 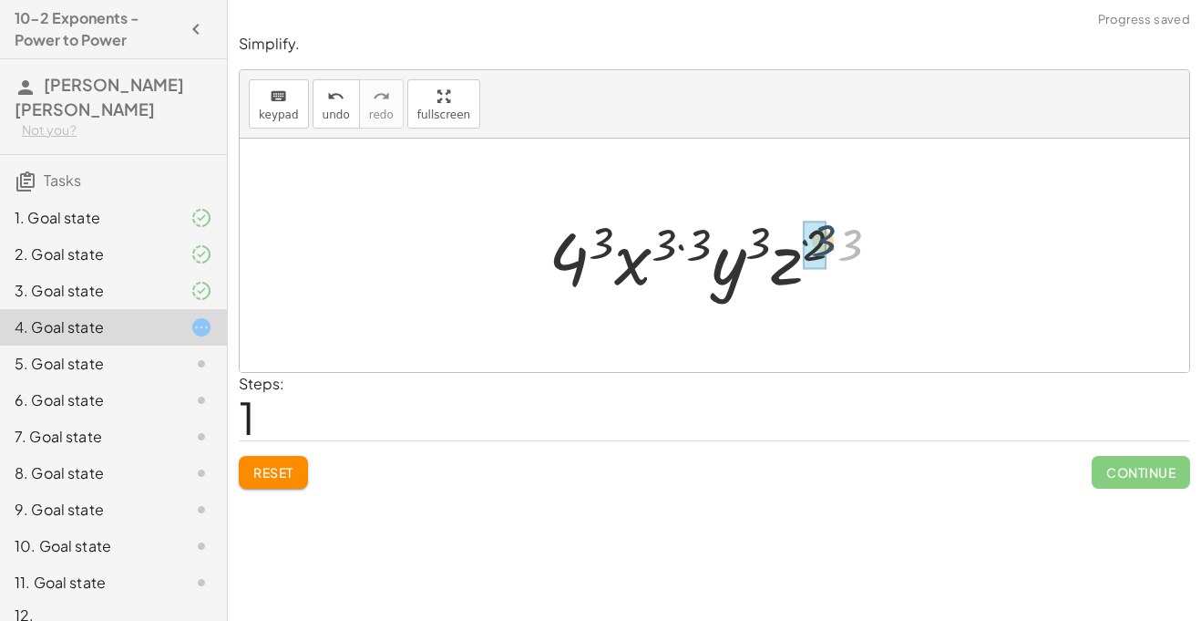 I want to click on span: 1, so click(x=247, y=417).